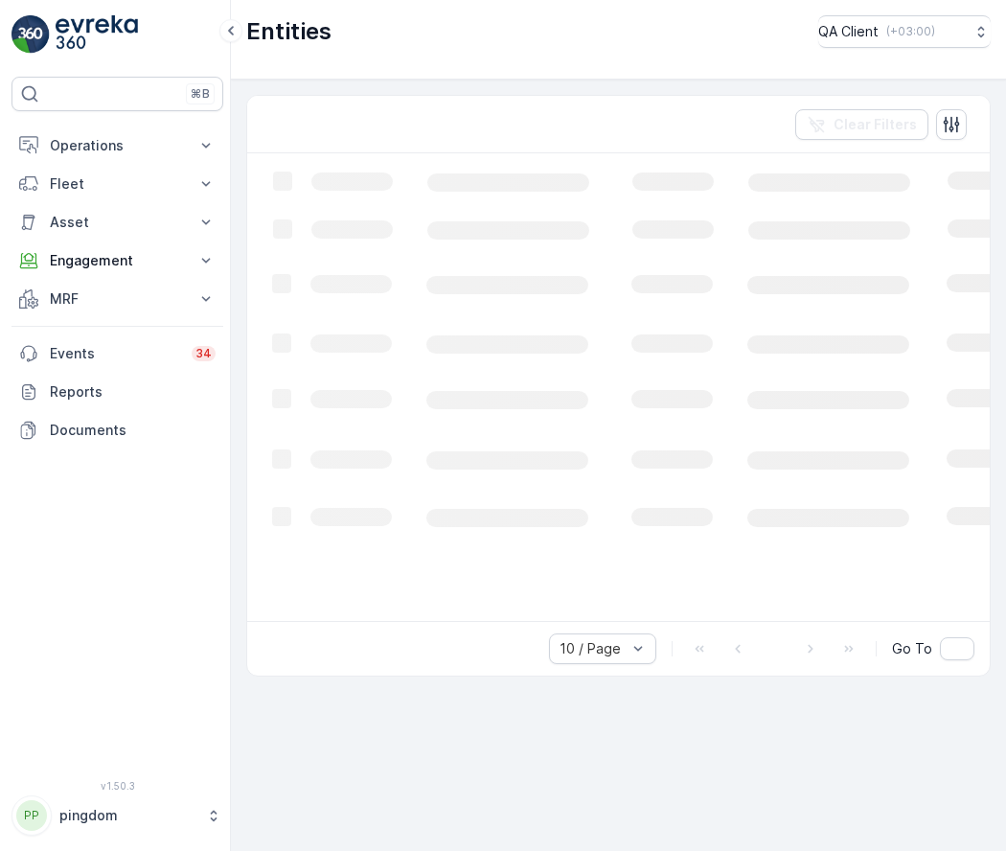 The height and width of the screenshot is (851, 1006). What do you see at coordinates (912, 649) in the screenshot?
I see `span: Go To` at bounding box center [912, 649].